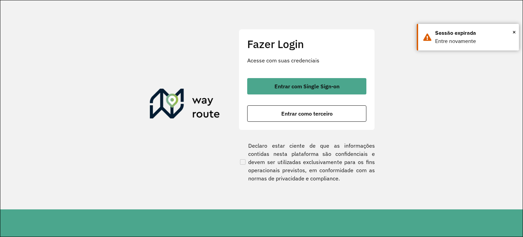 The height and width of the screenshot is (237, 523). I want to click on button: Close, so click(514, 32).